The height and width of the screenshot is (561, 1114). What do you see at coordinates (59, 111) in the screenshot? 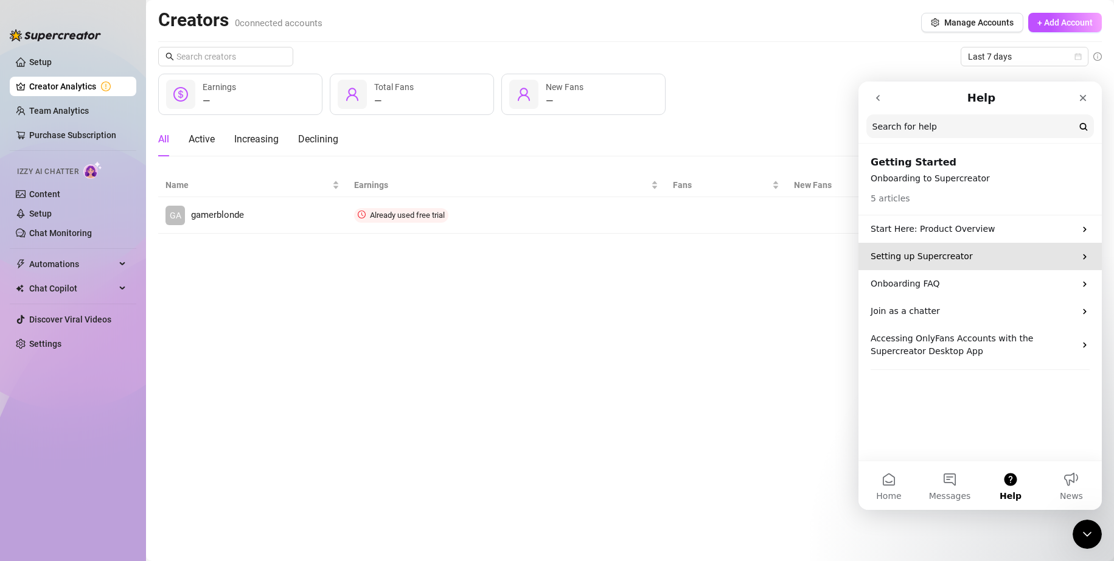
I see `a: Team Analytics` at bounding box center [59, 111].